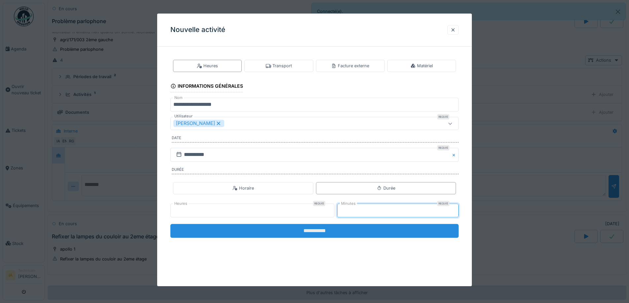 The image size is (629, 303). Describe the element at coordinates (279, 66) in the screenshot. I see `div: Transport` at that location.